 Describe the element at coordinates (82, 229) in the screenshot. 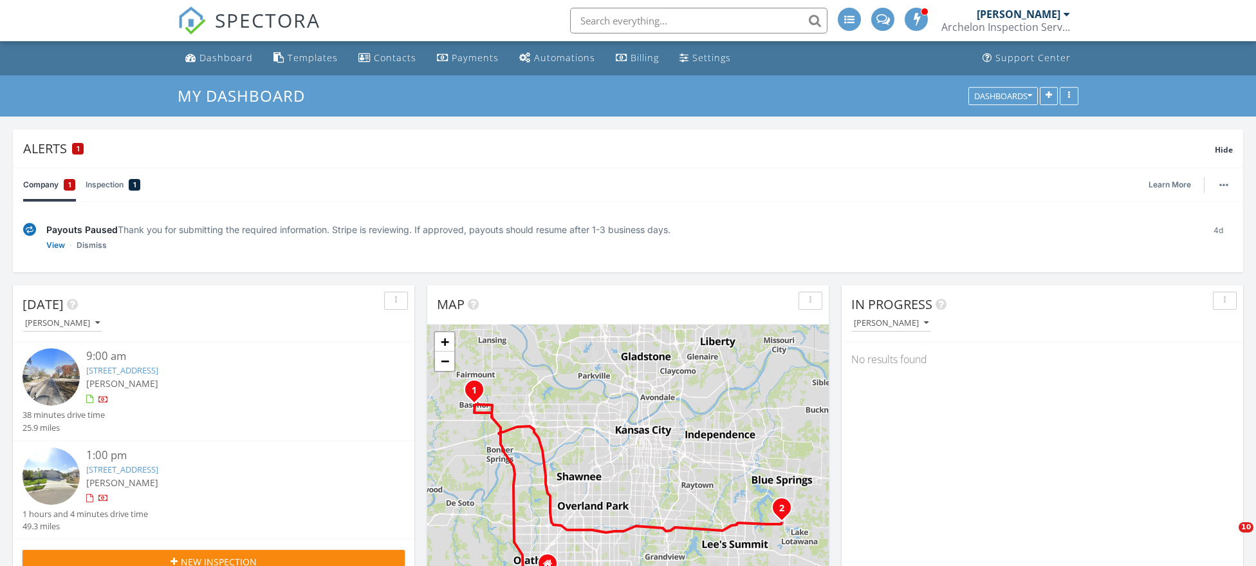

I see `span: Payouts Paused` at that location.